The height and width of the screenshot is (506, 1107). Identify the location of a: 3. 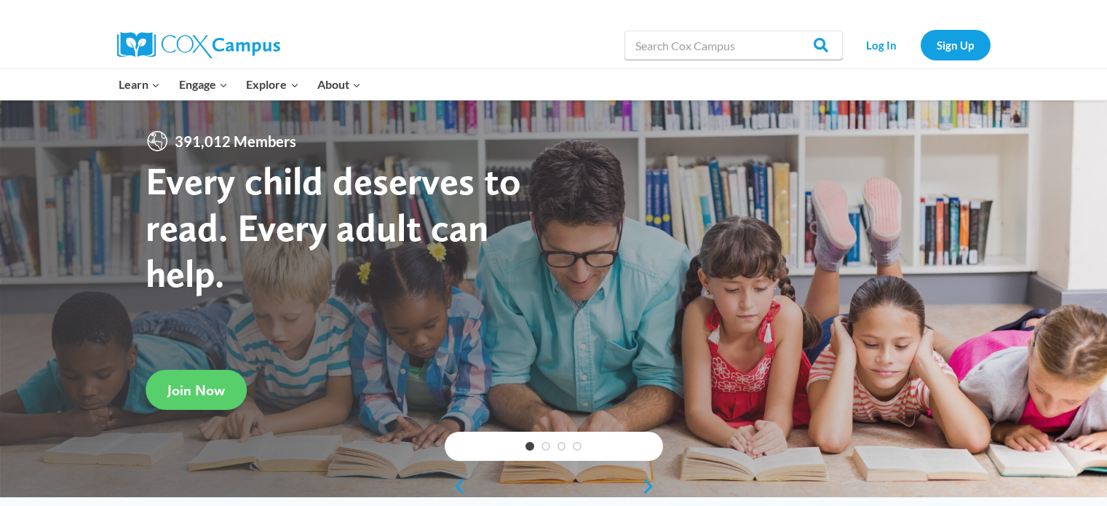
(562, 446).